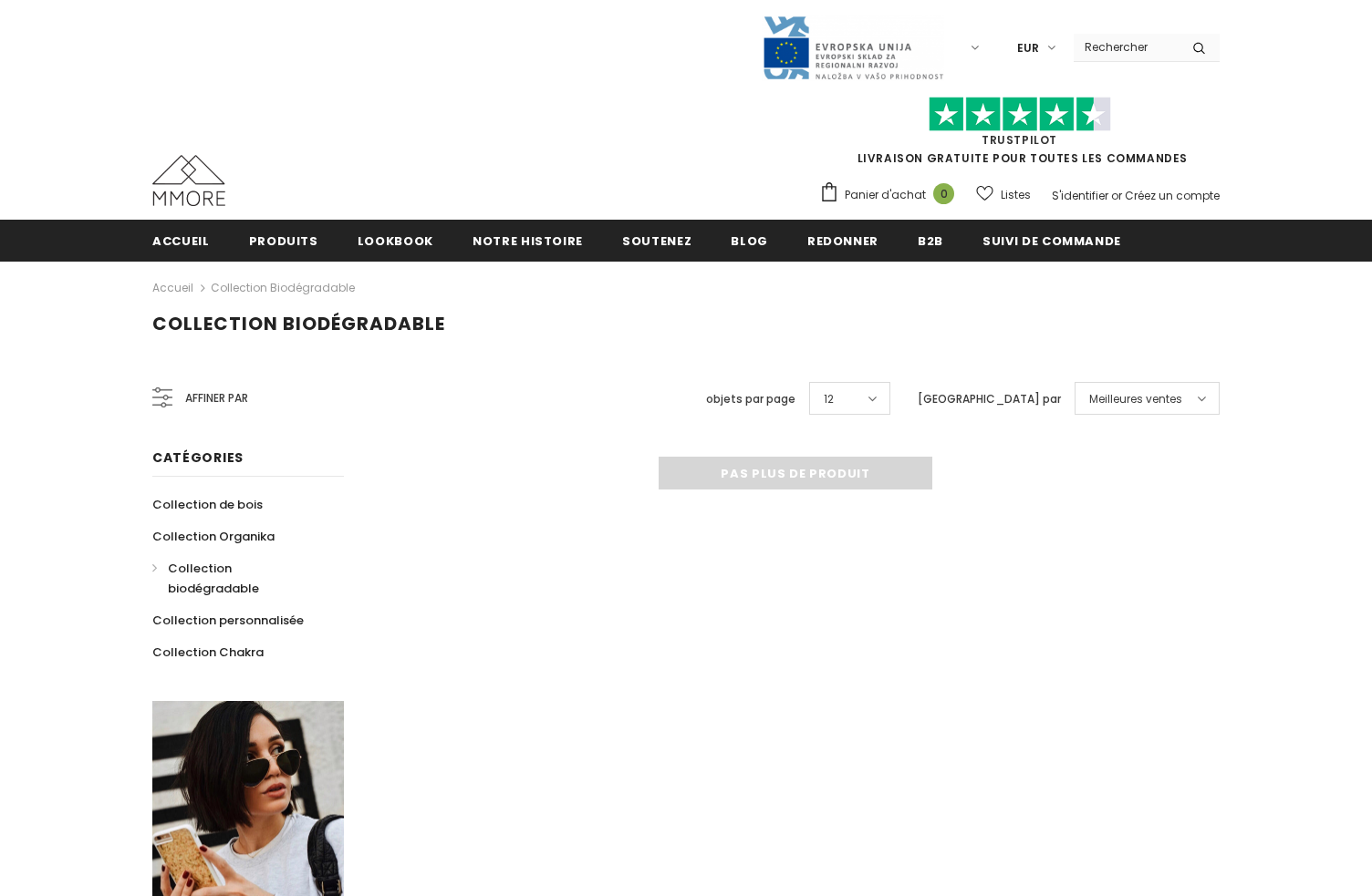 The image size is (1372, 896). I want to click on span: Notre histoire, so click(527, 241).